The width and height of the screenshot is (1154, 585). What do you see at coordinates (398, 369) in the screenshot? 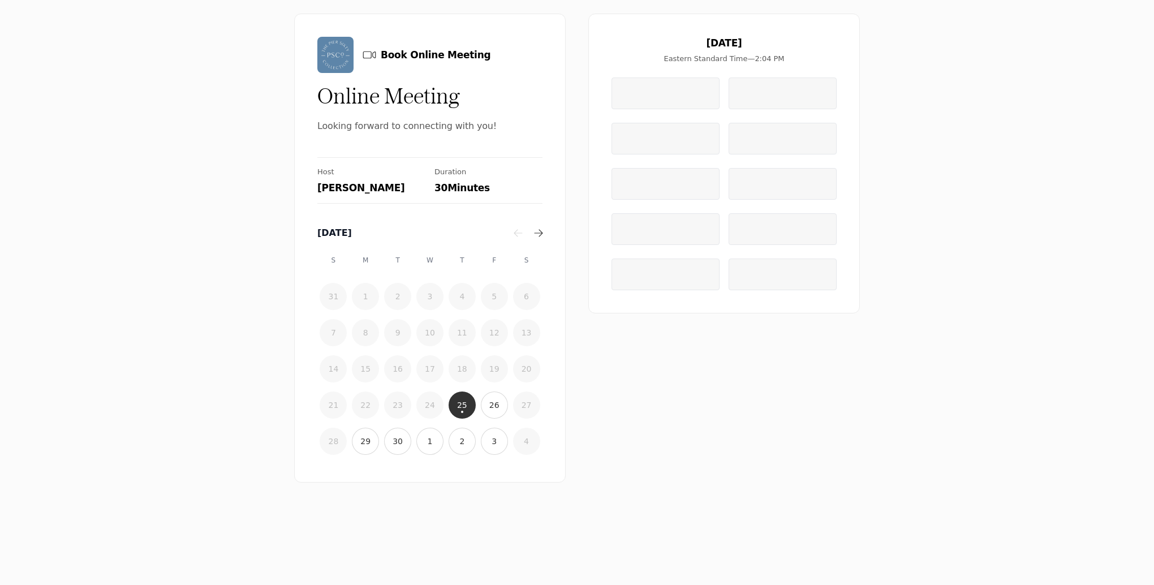
I see `button: 16` at bounding box center [398, 369].